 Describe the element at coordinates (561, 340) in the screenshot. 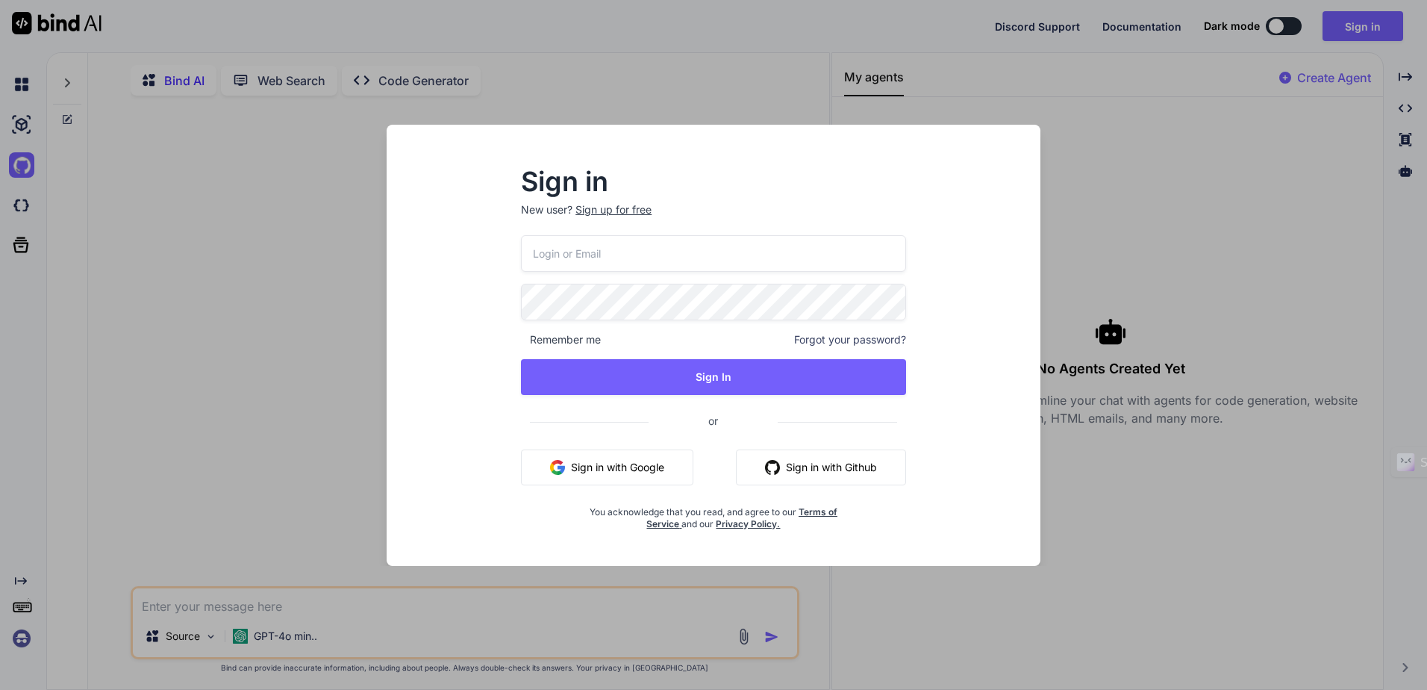

I see `span: Remember me` at that location.